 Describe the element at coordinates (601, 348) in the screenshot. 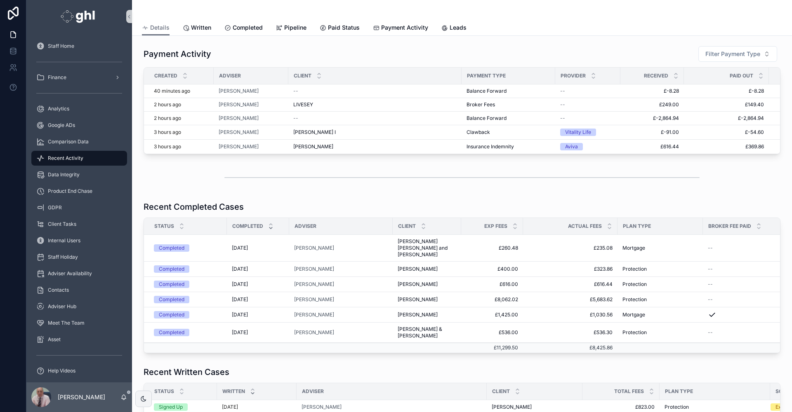

I see `span: £8,425.86` at that location.